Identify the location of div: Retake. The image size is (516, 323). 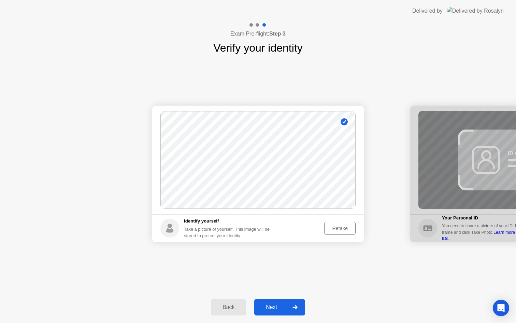
(340, 228).